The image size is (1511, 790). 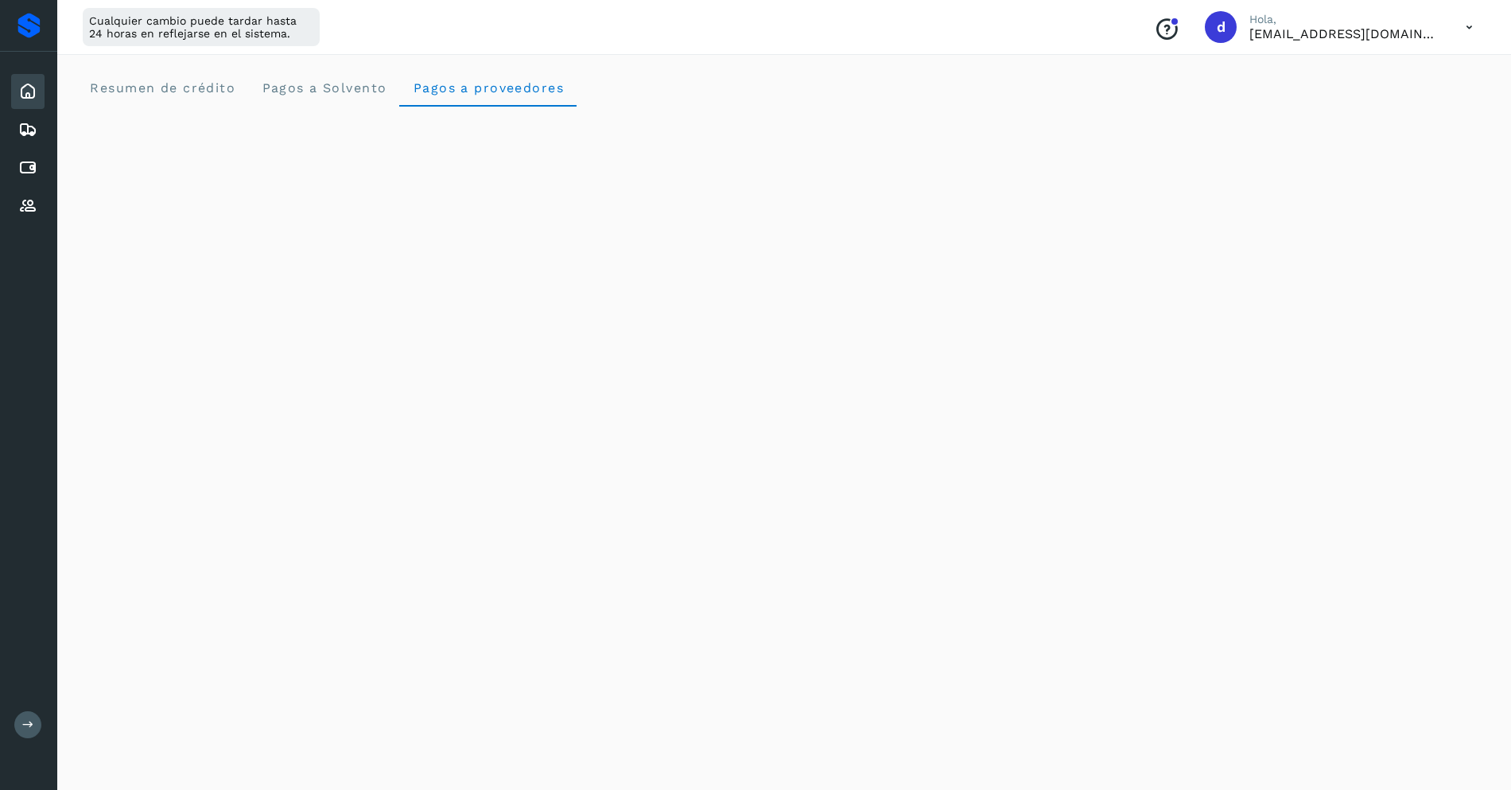 I want to click on p: Hola,, so click(x=1345, y=19).